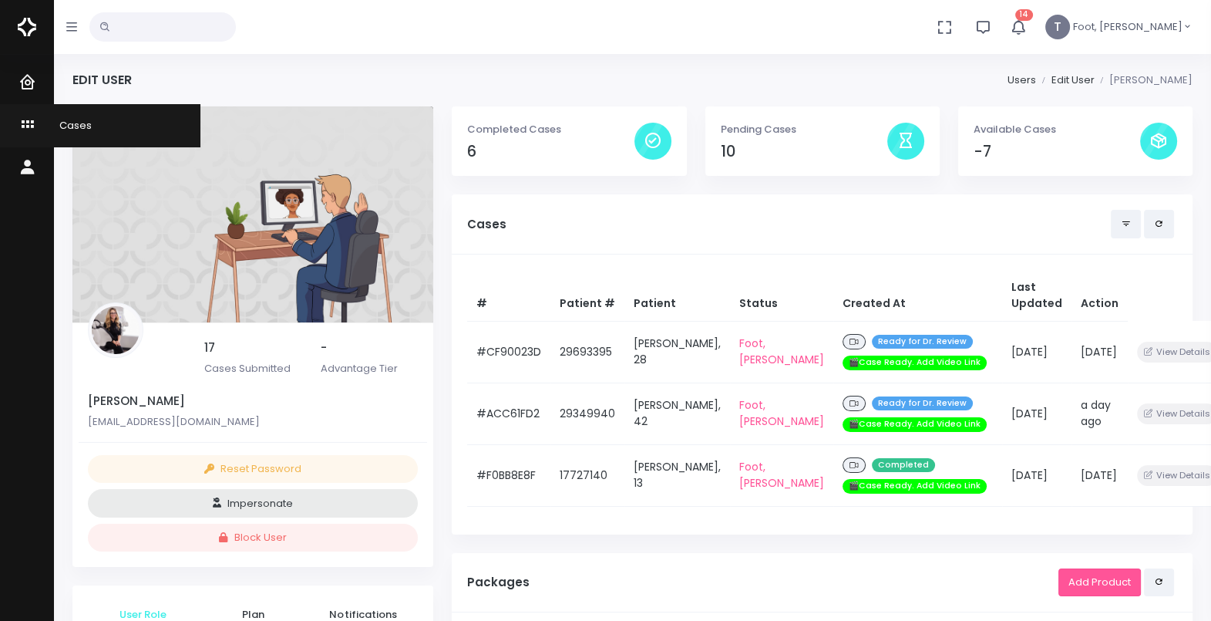  What do you see at coordinates (804, 151) in the screenshot?
I see `h4: 10` at bounding box center [804, 151].